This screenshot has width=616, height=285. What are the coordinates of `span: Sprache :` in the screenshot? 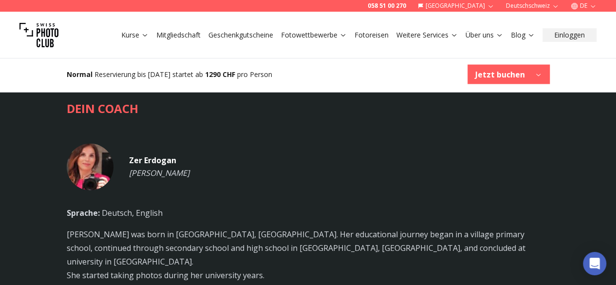 It's located at (83, 212).